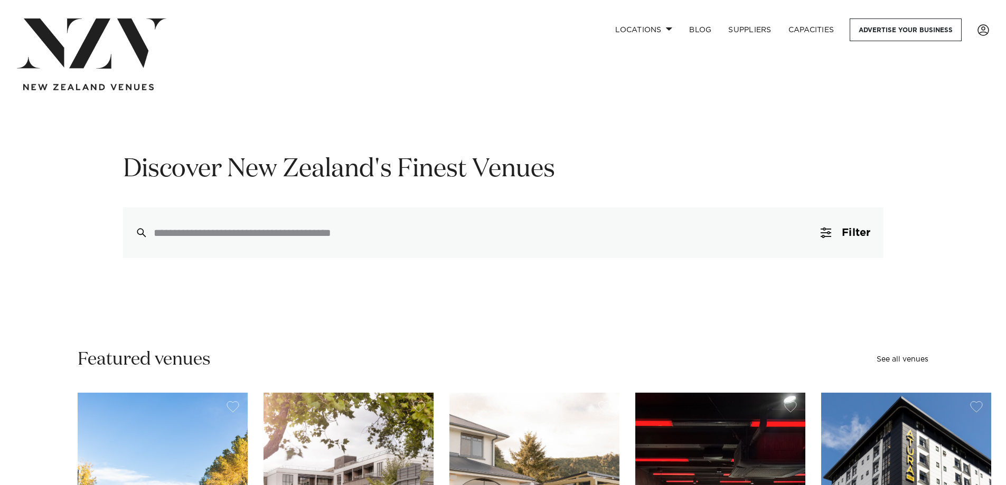  I want to click on img: nzv-logo.png, so click(91, 43).